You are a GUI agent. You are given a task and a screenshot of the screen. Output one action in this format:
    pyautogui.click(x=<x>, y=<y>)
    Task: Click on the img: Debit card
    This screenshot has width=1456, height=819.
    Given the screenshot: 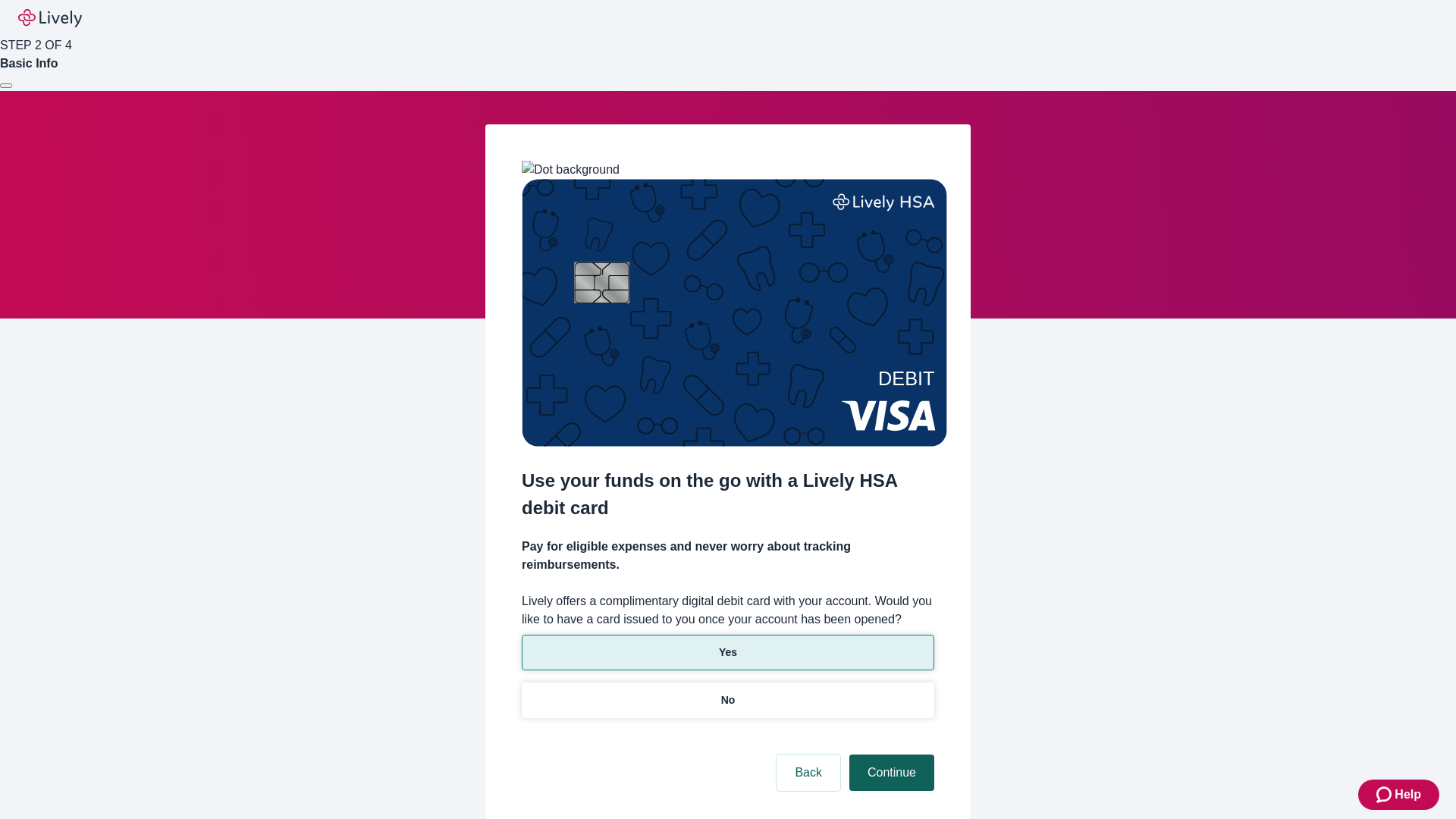 What is the action you would take?
    pyautogui.click(x=734, y=313)
    